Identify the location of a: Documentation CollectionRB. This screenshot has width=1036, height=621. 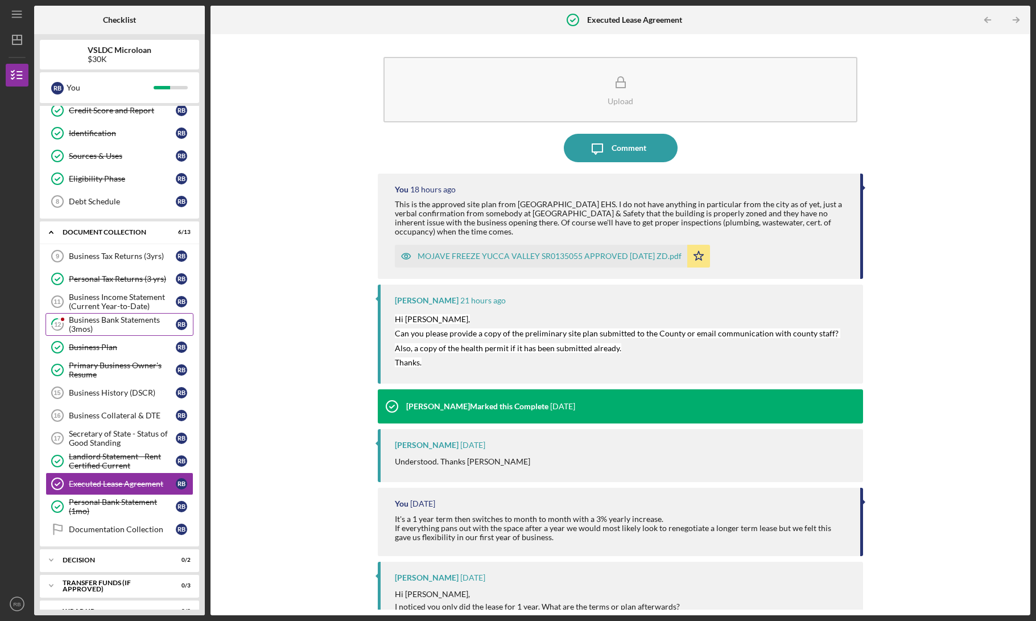
(120, 529).